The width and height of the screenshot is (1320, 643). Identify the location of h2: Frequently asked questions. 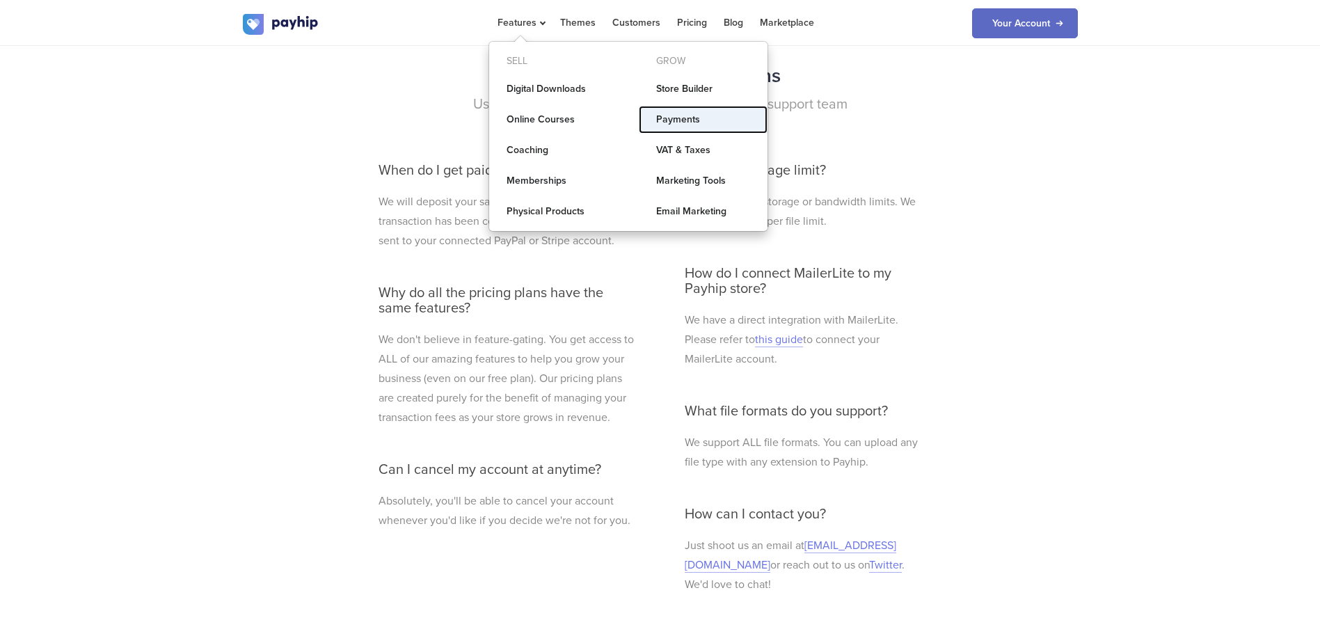
(660, 76).